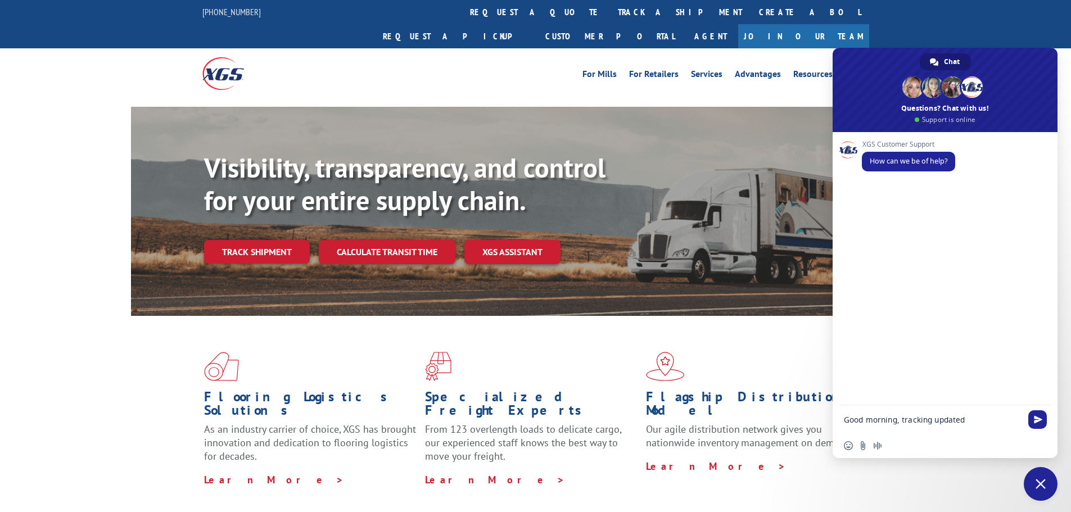  Describe the element at coordinates (863, 446) in the screenshot. I see `span: Send a file` at that location.